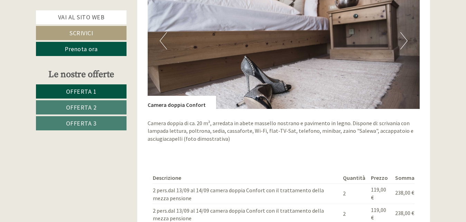 The image size is (466, 222). Describe the element at coordinates (380, 178) in the screenshot. I see `th: Prezzo` at that location.